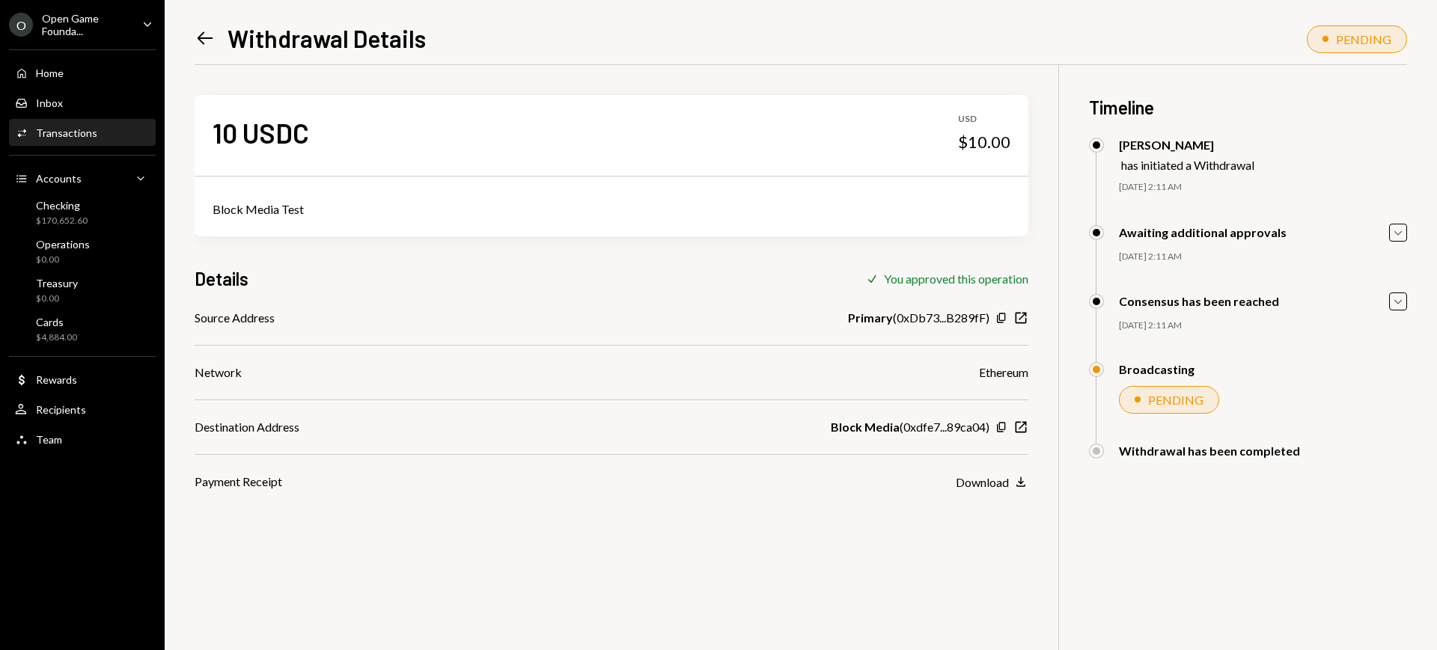 This screenshot has height=650, width=1437. What do you see at coordinates (82, 103) in the screenshot?
I see `a: Inbox` at bounding box center [82, 103].